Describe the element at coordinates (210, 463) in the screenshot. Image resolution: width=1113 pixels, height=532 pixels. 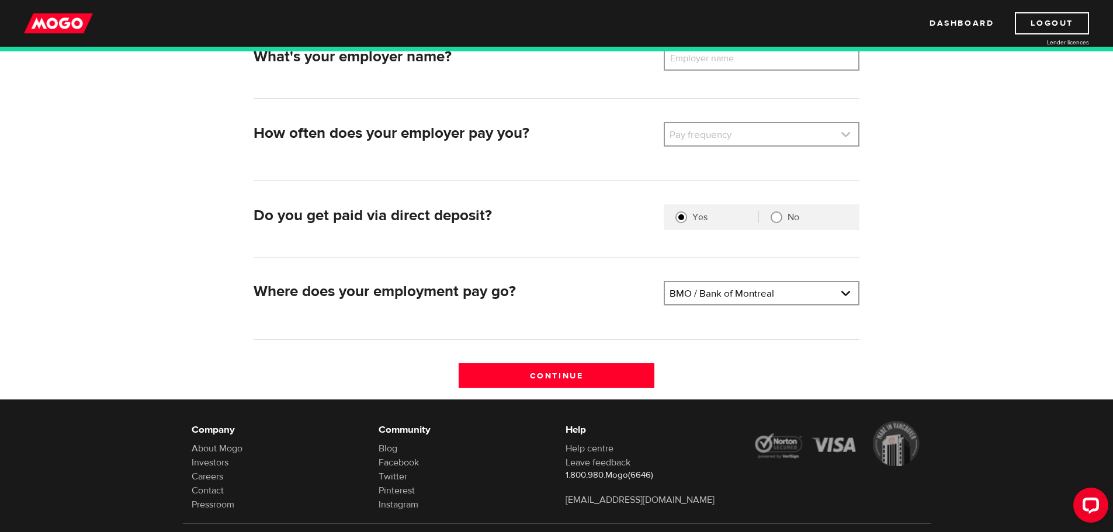
I see `a: Investors` at that location.